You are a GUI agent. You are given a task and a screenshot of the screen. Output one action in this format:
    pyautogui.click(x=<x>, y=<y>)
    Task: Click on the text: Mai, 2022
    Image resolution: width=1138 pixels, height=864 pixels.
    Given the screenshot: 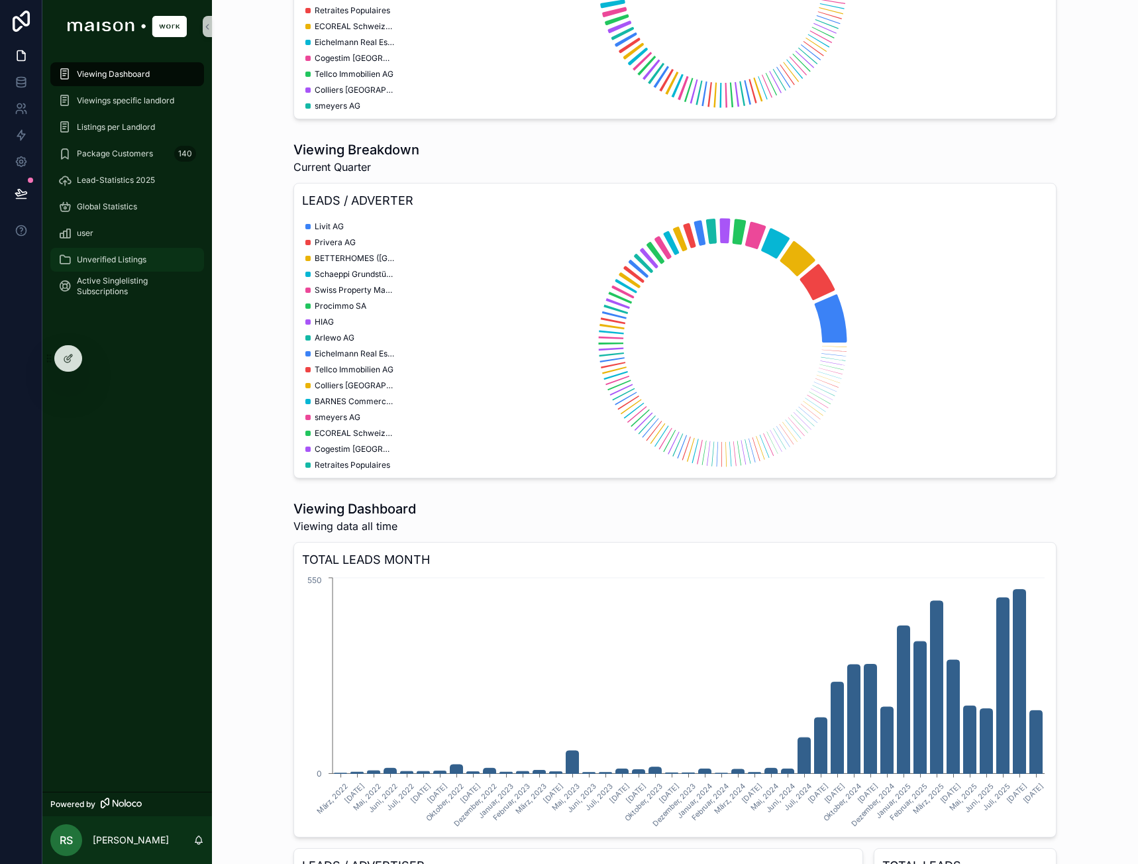 What is the action you would take?
    pyautogui.click(x=367, y=796)
    